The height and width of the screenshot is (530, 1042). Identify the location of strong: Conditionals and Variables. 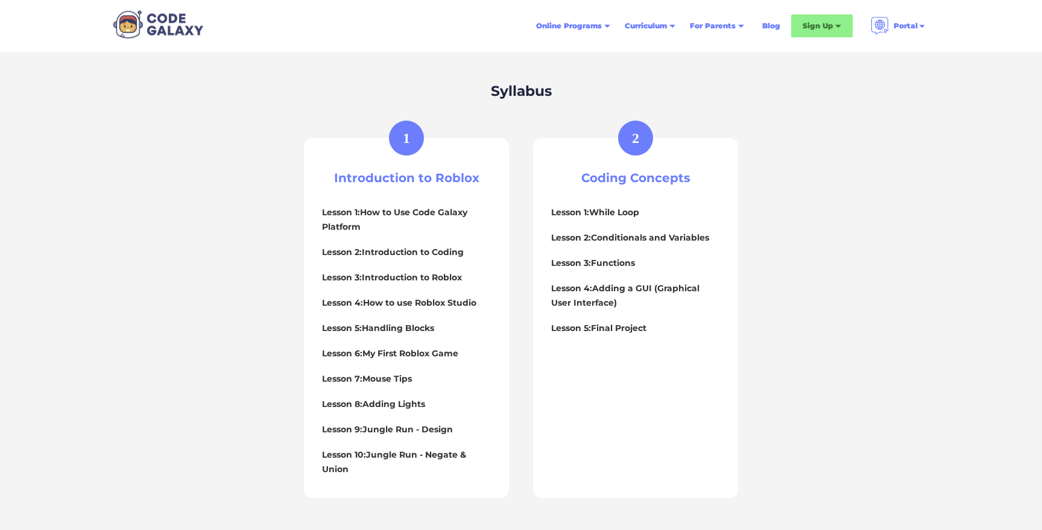
(650, 237).